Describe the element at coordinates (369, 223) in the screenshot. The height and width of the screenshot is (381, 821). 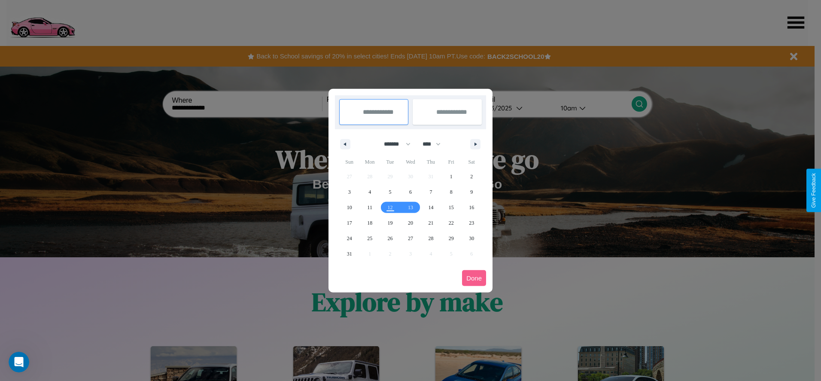
I see `button: 18` at that location.